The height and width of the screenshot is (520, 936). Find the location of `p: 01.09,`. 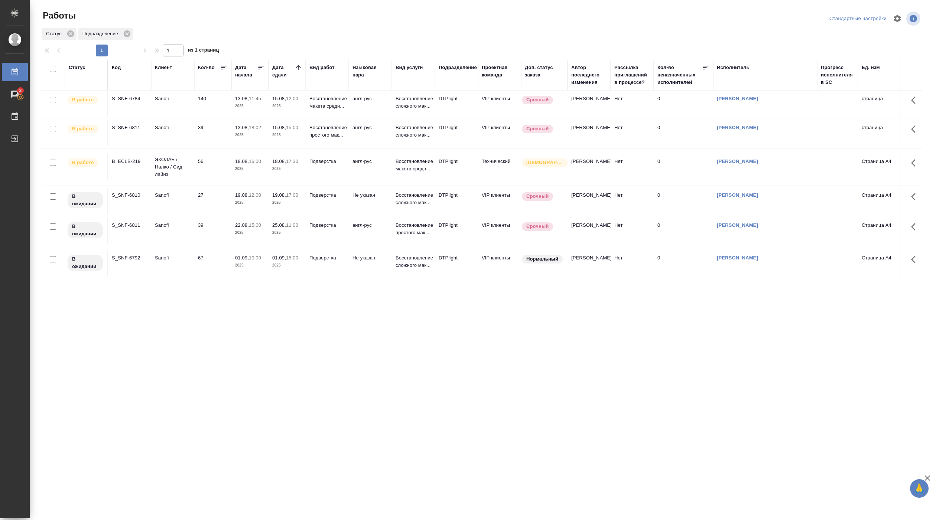

p: 01.09, is located at coordinates (242, 258).